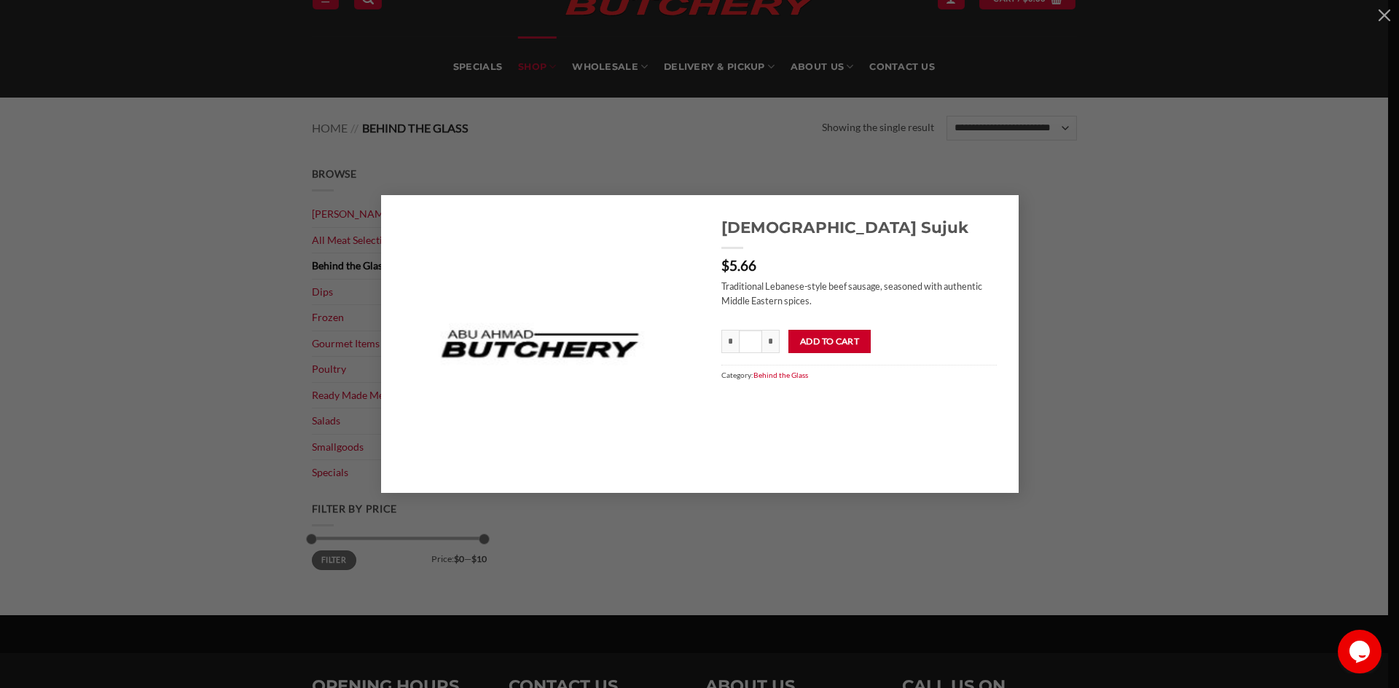 The height and width of the screenshot is (688, 1399). I want to click on bdi: 5.66, so click(739, 265).